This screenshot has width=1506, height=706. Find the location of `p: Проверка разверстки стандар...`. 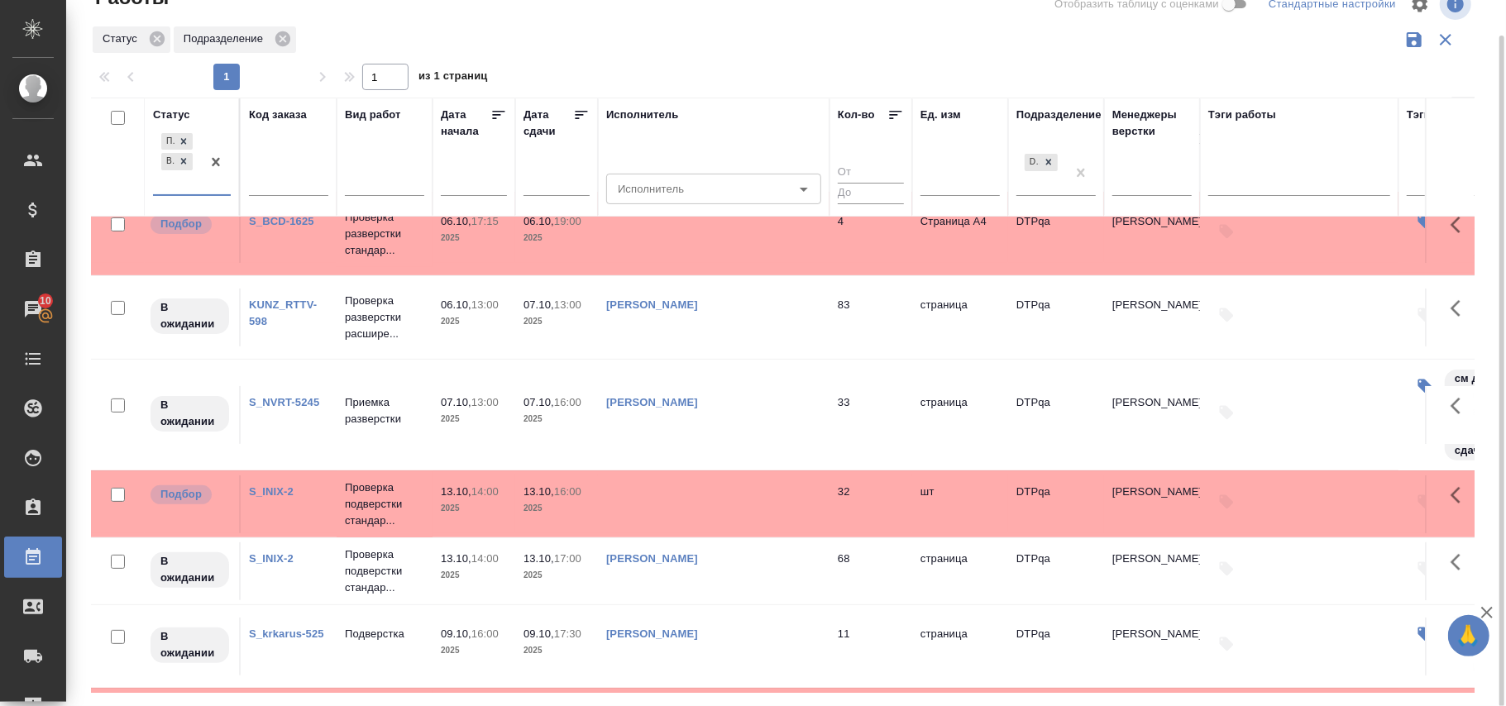

p: Проверка разверстки стандар... is located at coordinates (385, 234).